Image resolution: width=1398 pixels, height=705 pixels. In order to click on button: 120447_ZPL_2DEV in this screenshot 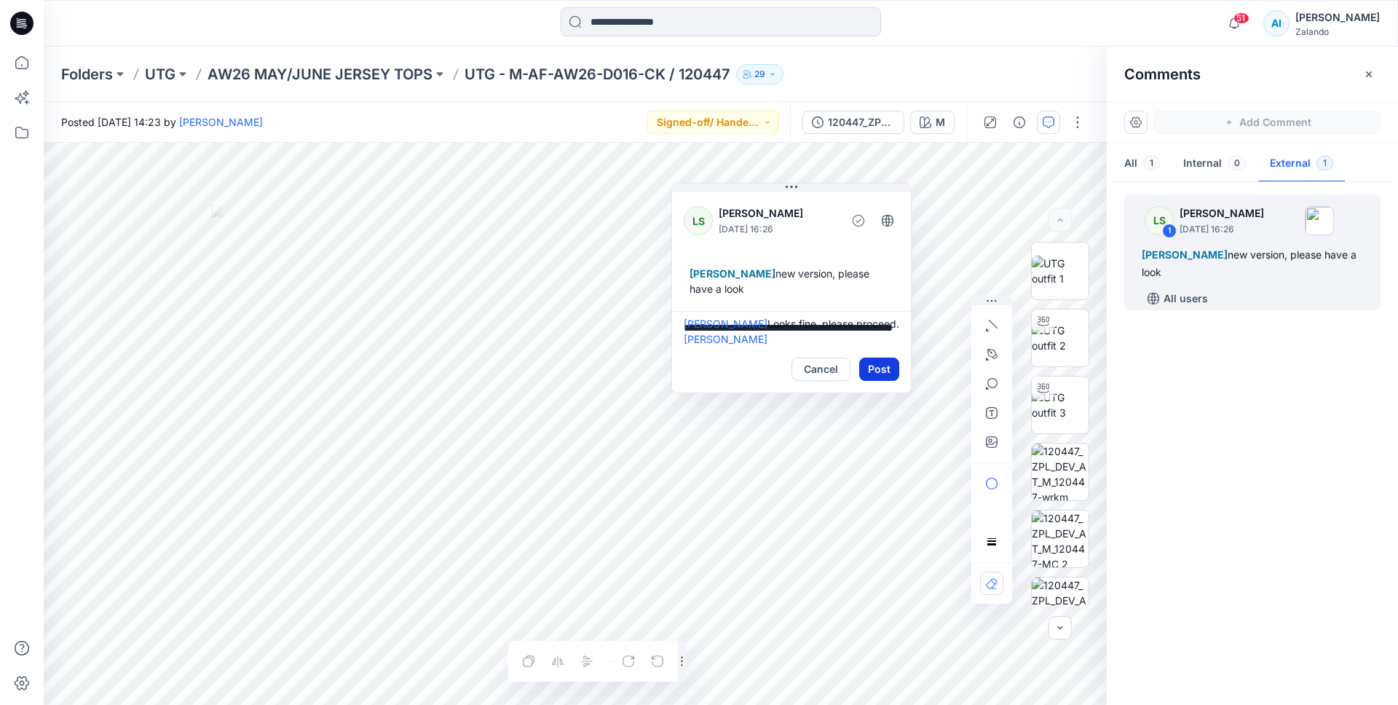, I will do `click(854, 122)`.